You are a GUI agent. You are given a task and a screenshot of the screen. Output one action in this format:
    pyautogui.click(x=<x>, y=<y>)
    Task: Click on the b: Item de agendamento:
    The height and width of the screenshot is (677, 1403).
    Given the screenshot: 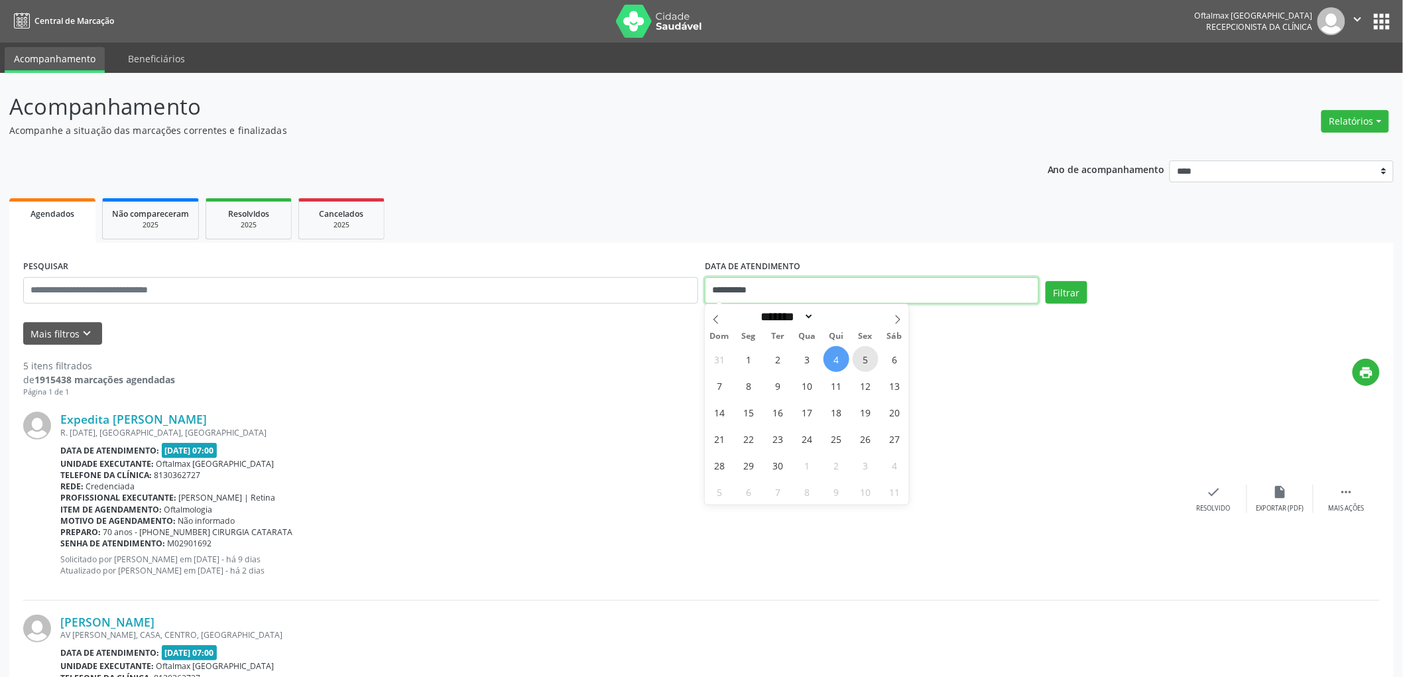 What is the action you would take?
    pyautogui.click(x=111, y=509)
    